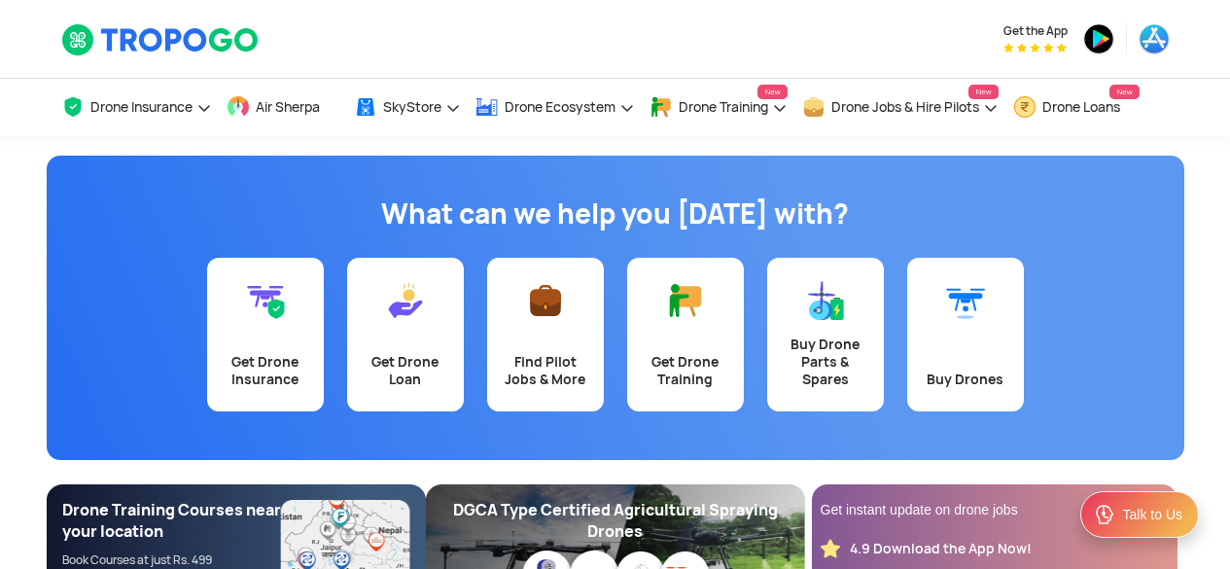 The height and width of the screenshot is (569, 1230). I want to click on span: Air Sherpa, so click(288, 107).